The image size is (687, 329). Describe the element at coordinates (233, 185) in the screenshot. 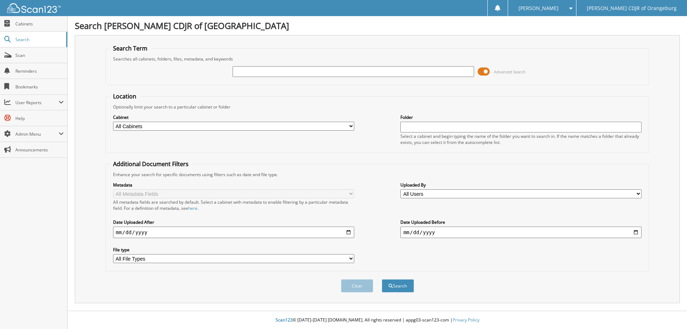

I see `label: Metadata` at that location.